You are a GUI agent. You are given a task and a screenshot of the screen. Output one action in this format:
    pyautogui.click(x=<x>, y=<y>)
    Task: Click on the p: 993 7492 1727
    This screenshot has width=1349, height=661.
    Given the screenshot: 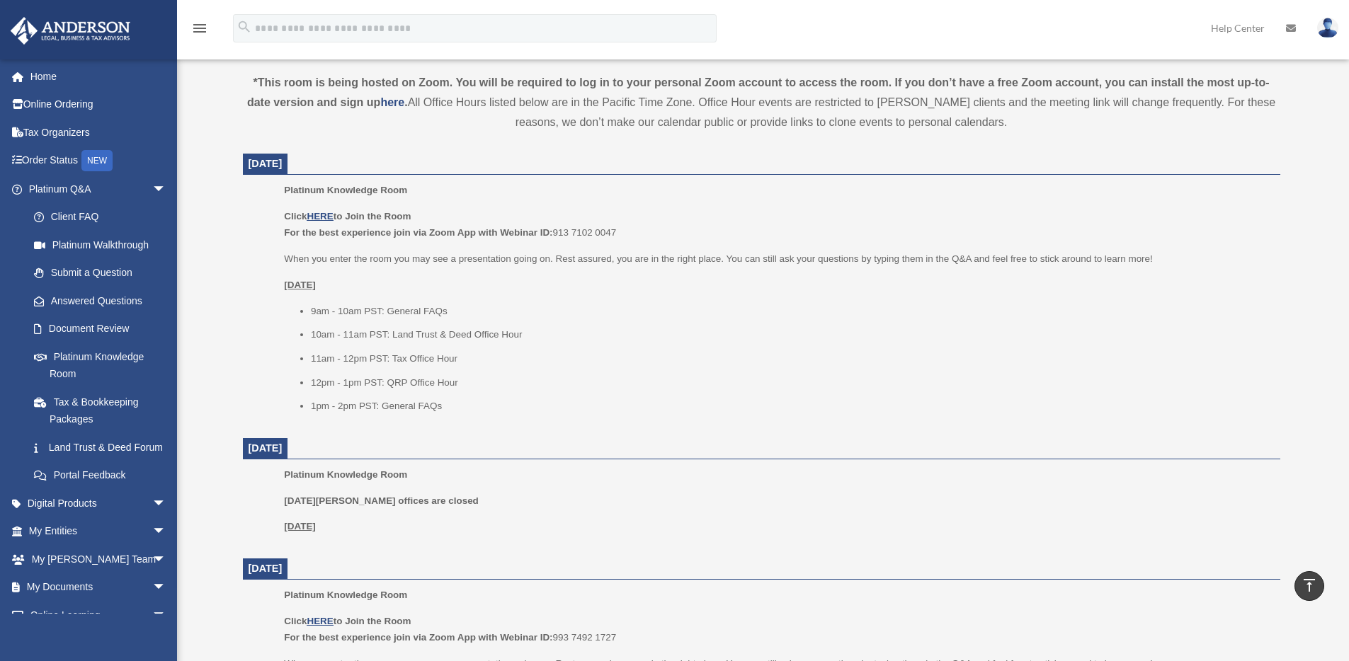 What is the action you would take?
    pyautogui.click(x=777, y=629)
    